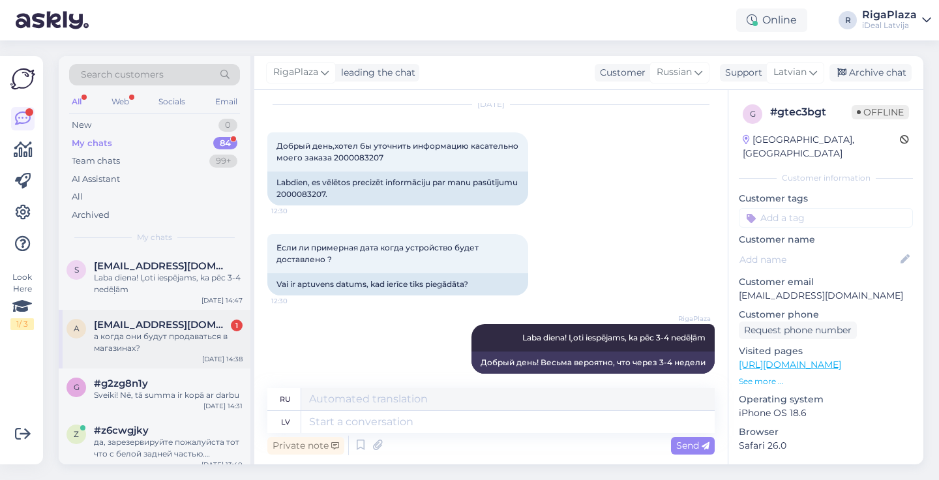  Describe the element at coordinates (398, 284) in the screenshot. I see `div: Vai ir aptuvens datums, kad ierīce tiks piegādāta?` at that location.